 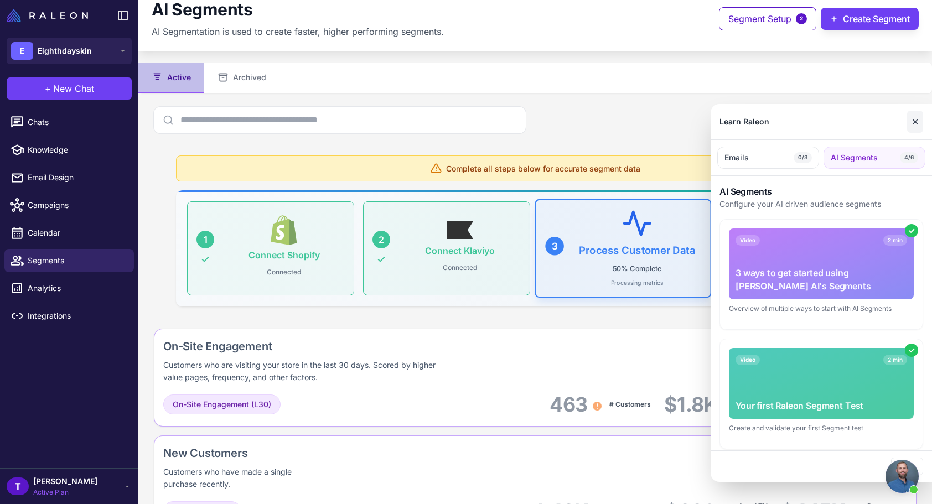 I want to click on div: Open chat, so click(x=902, y=476).